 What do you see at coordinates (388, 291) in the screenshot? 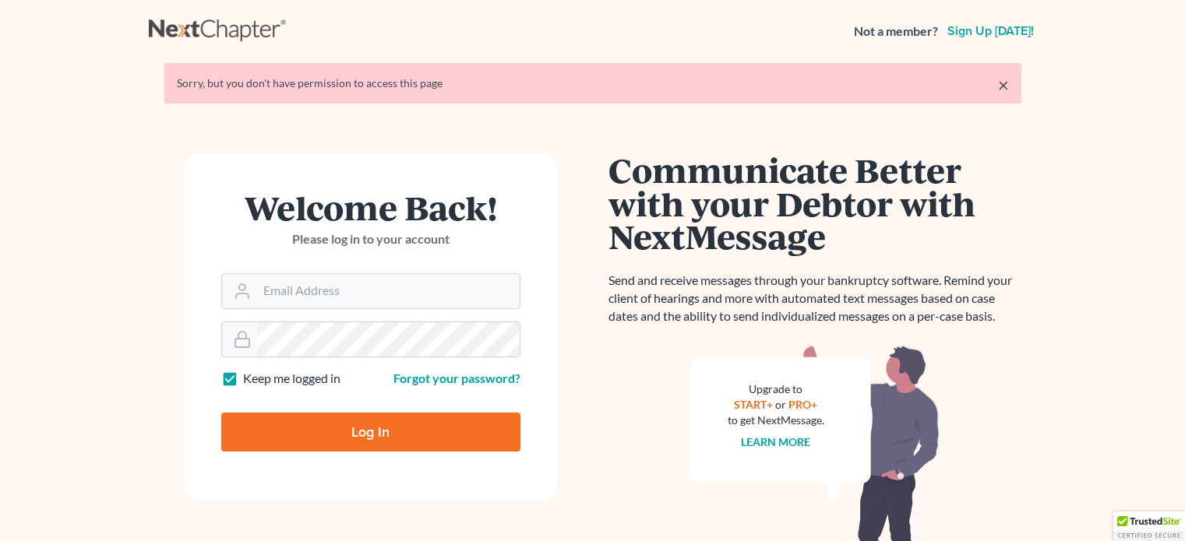
I see `input: Email Address` at bounding box center [388, 291].